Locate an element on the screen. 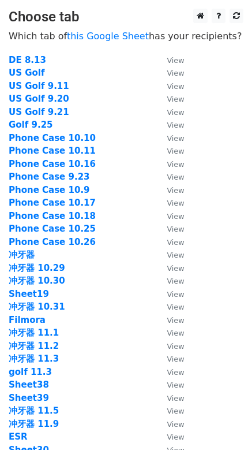 The image size is (252, 450). strong: US Golf 9.11 is located at coordinates (39, 86).